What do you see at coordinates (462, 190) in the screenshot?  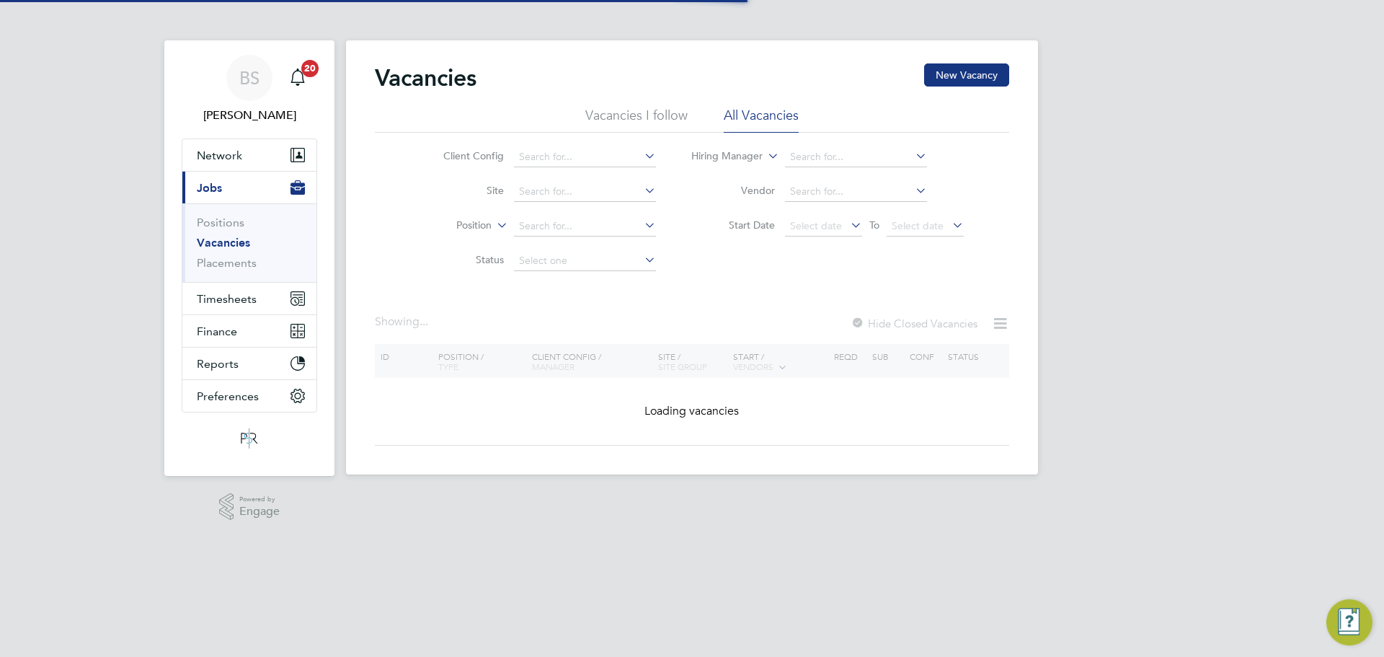 I see `label: Site` at bounding box center [462, 190].